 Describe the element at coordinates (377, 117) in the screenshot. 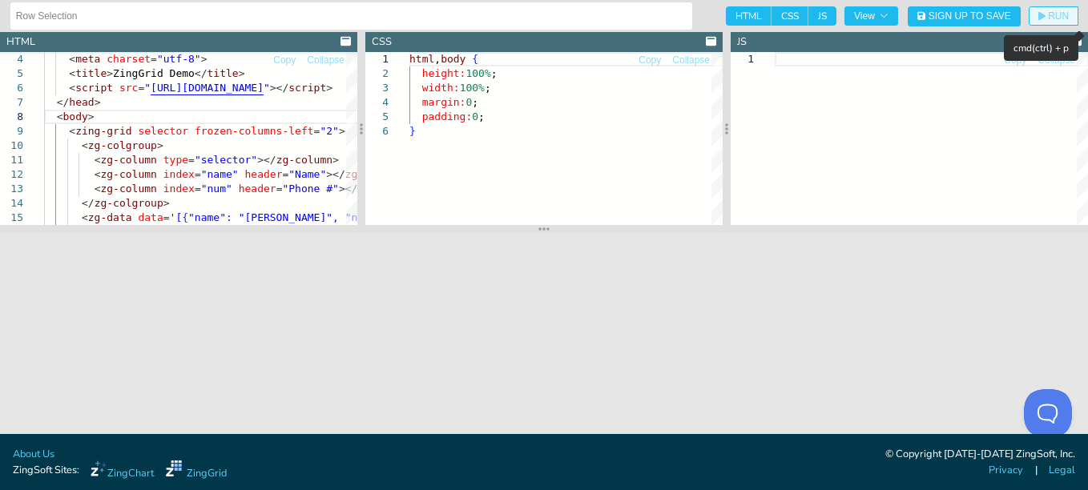

I see `div: 5` at that location.